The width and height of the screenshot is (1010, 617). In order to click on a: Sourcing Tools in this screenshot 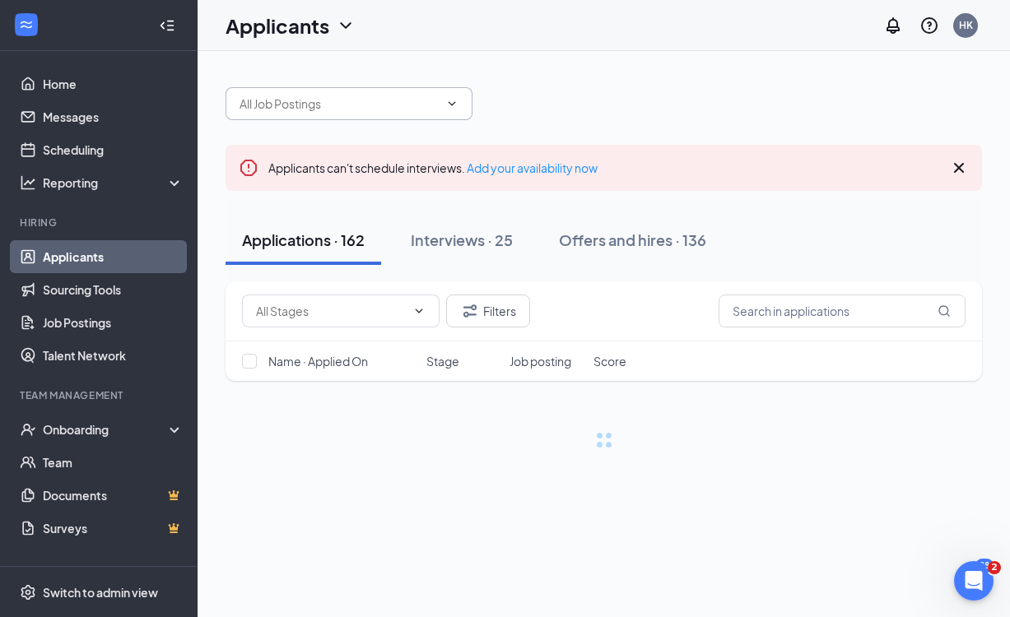, I will do `click(113, 290)`.